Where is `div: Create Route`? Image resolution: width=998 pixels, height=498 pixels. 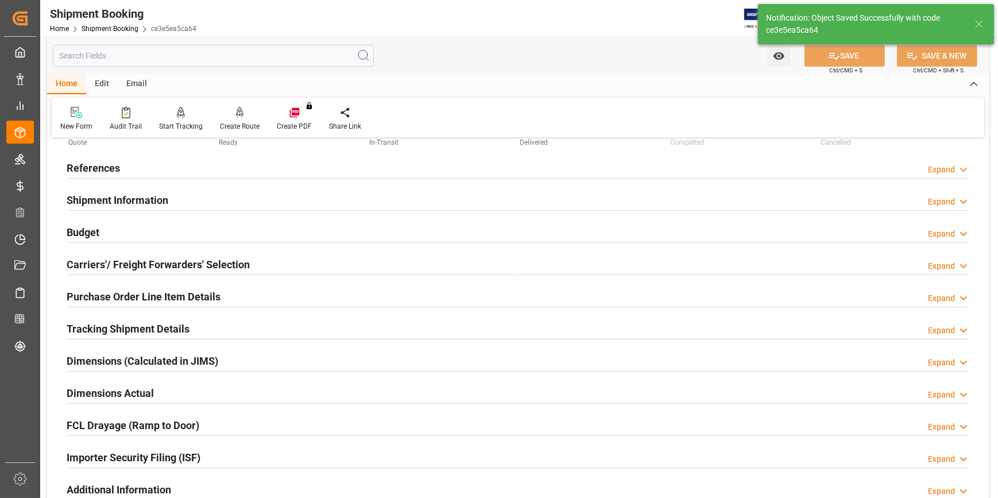 div: Create Route is located at coordinates (239, 126).